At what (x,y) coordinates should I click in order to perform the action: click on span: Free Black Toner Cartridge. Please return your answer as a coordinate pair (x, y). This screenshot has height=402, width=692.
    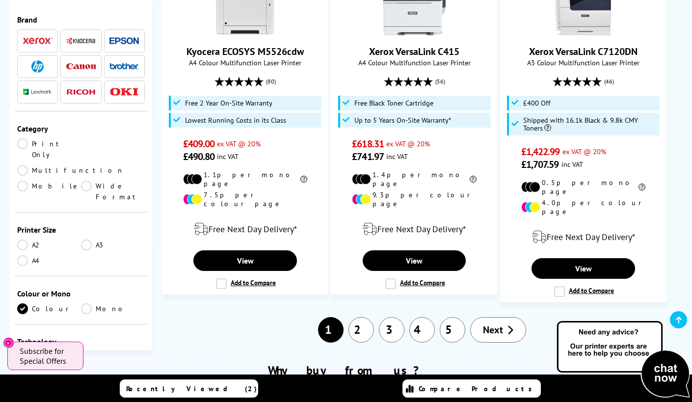
    Looking at the image, I should click on (394, 103).